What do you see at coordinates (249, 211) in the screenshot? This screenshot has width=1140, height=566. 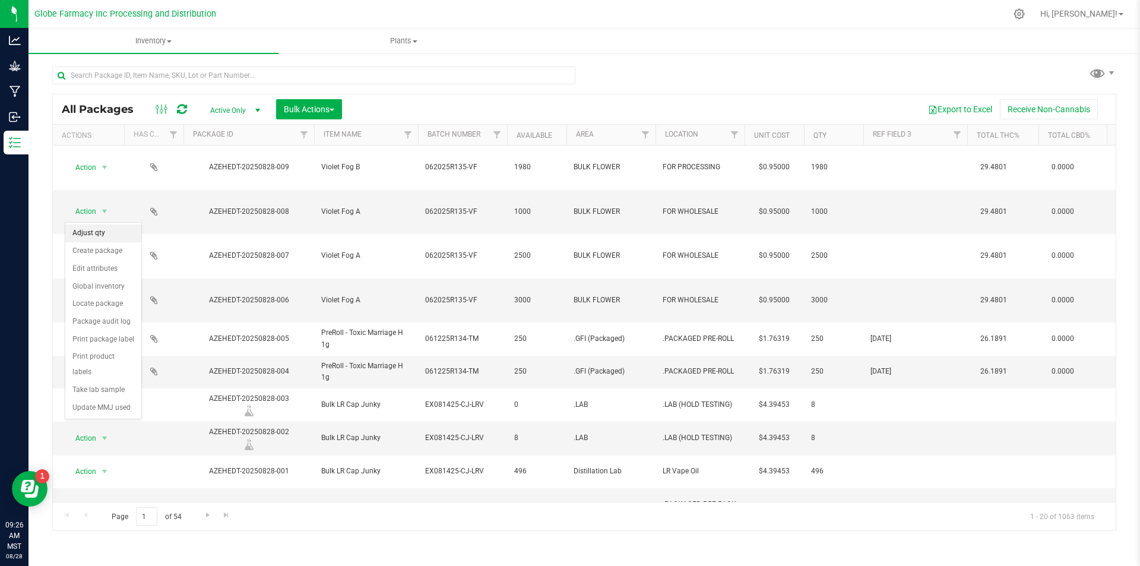 I see `div: AZEHEDT-20250828-008` at bounding box center [249, 211].